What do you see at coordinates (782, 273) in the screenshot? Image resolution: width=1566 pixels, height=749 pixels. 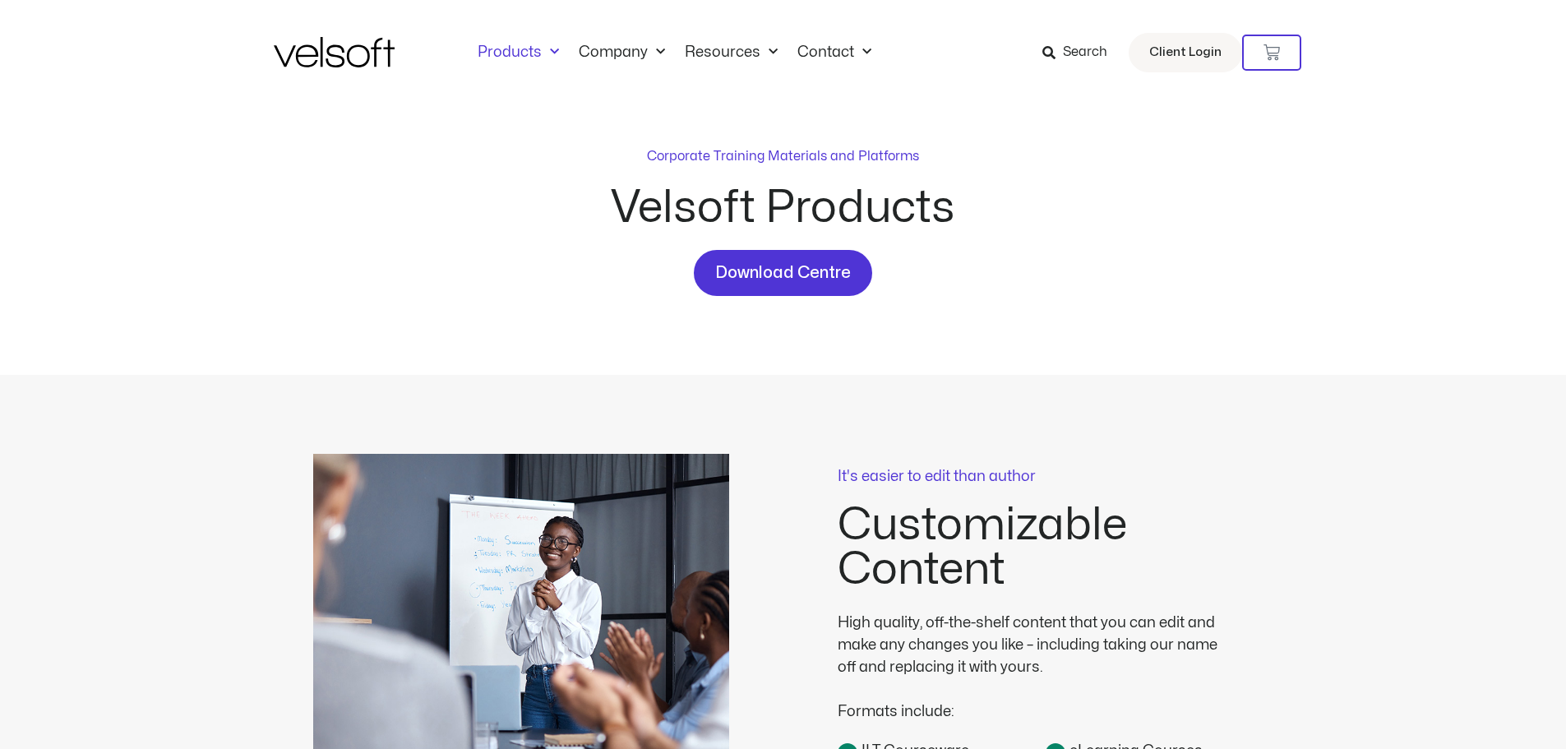 I see `a: Download Centre` at bounding box center [782, 273].